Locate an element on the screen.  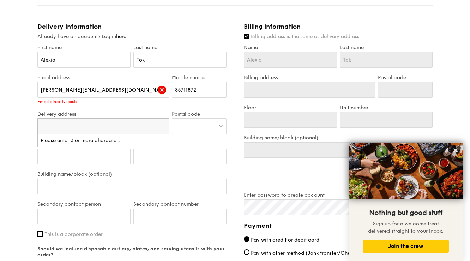
label: Delivery address is located at coordinates (103, 114).